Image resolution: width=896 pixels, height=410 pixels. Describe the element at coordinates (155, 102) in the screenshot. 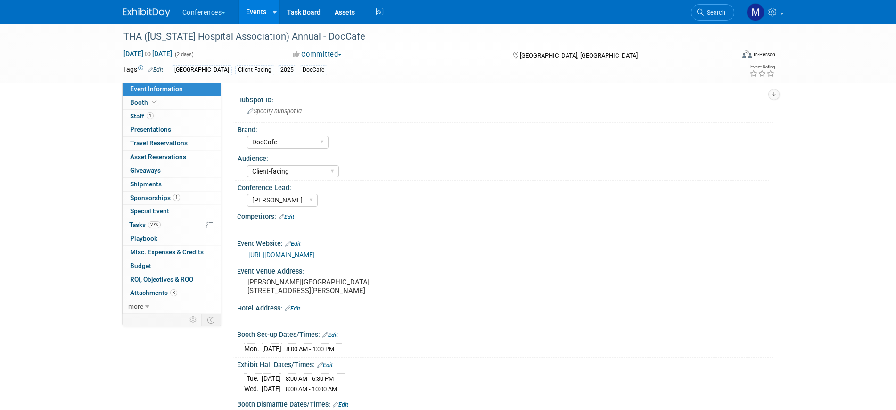

I see `i: Booth reservation complete` at that location.